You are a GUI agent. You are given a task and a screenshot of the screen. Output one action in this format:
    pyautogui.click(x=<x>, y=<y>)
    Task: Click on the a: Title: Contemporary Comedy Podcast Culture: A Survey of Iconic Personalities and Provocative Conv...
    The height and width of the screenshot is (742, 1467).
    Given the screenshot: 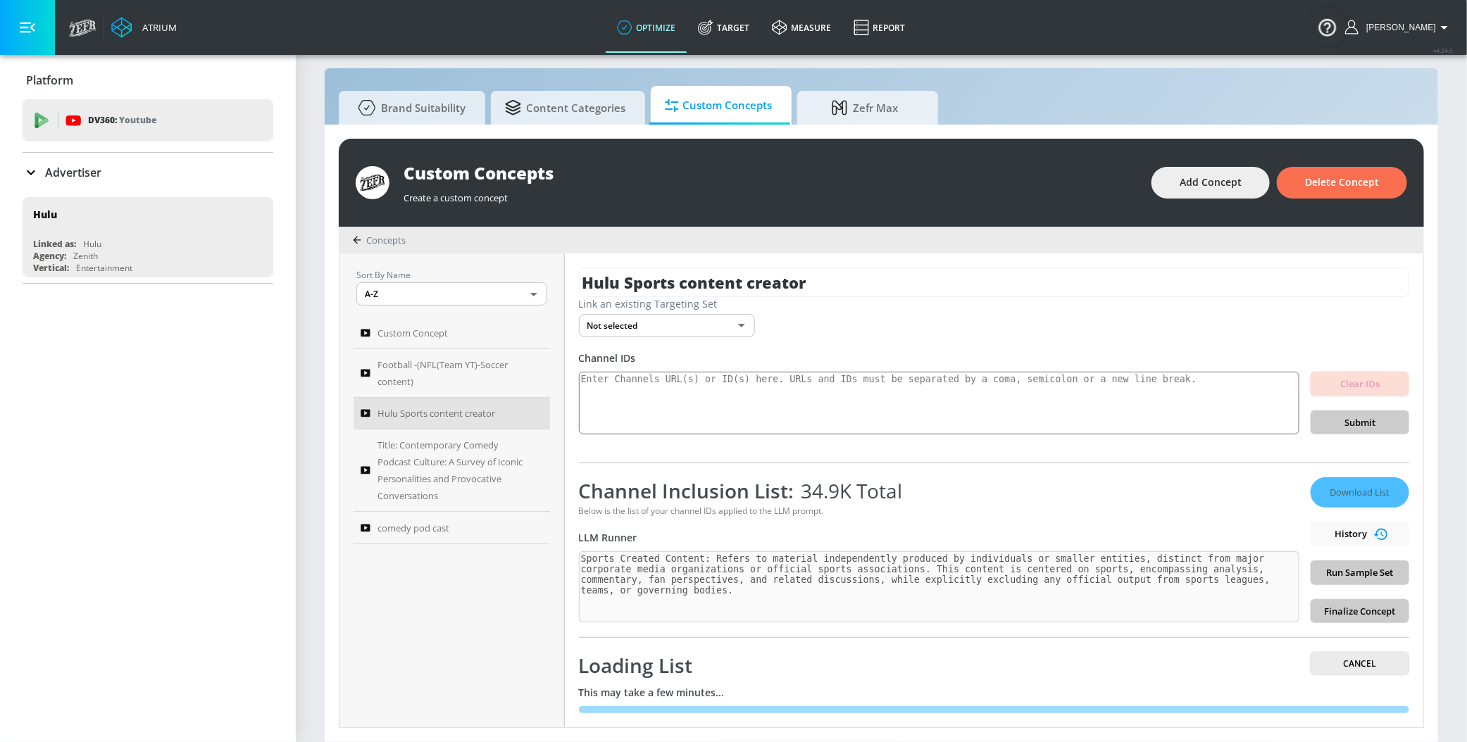 What is the action you would take?
    pyautogui.click(x=451, y=470)
    